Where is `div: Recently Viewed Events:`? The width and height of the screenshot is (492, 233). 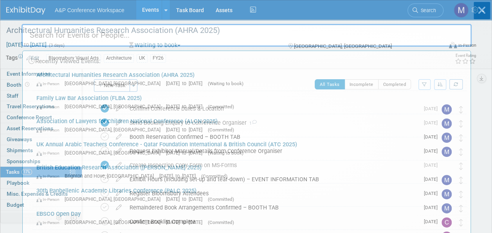
div: Recently Viewed Events: is located at coordinates (247, 59).